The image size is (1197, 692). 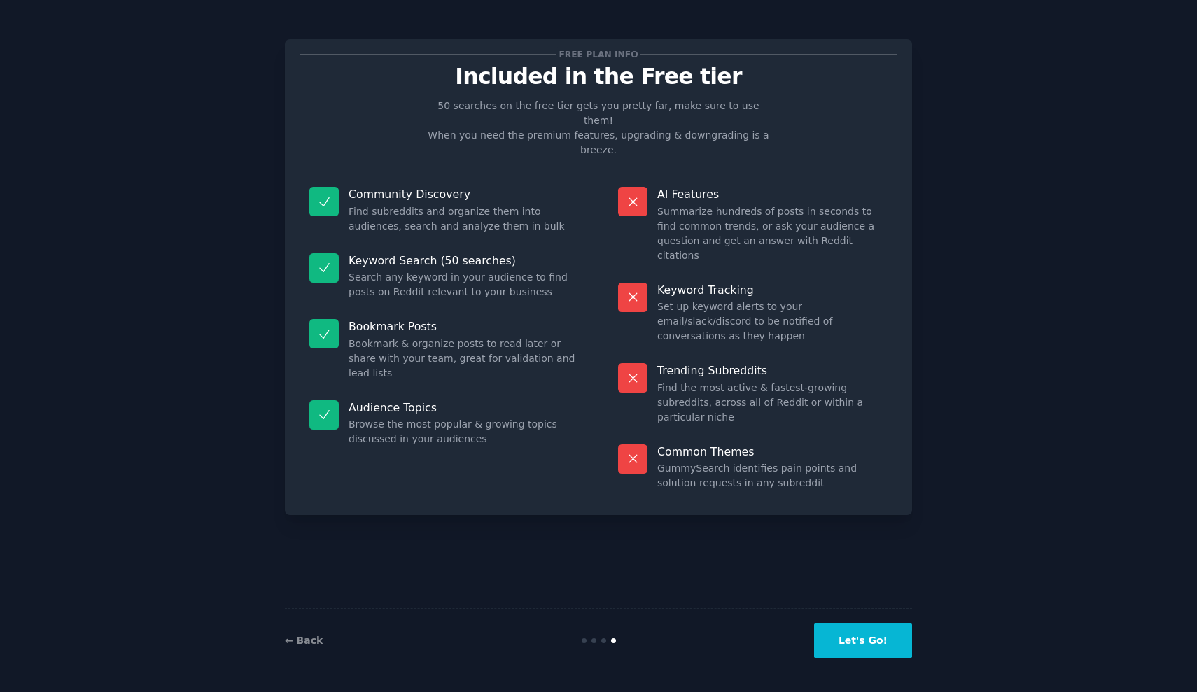 What do you see at coordinates (772, 234) in the screenshot?
I see `dd: Summarize hundreds of posts in seconds to find common trends, or ask your audience a question and...` at bounding box center [772, 234].